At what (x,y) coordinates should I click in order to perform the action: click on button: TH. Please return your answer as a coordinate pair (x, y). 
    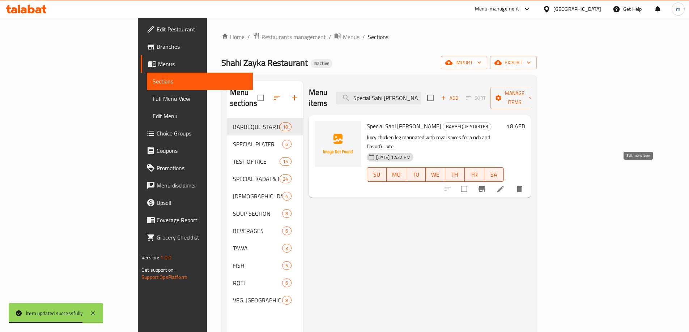
    Looking at the image, I should click on (455, 175).